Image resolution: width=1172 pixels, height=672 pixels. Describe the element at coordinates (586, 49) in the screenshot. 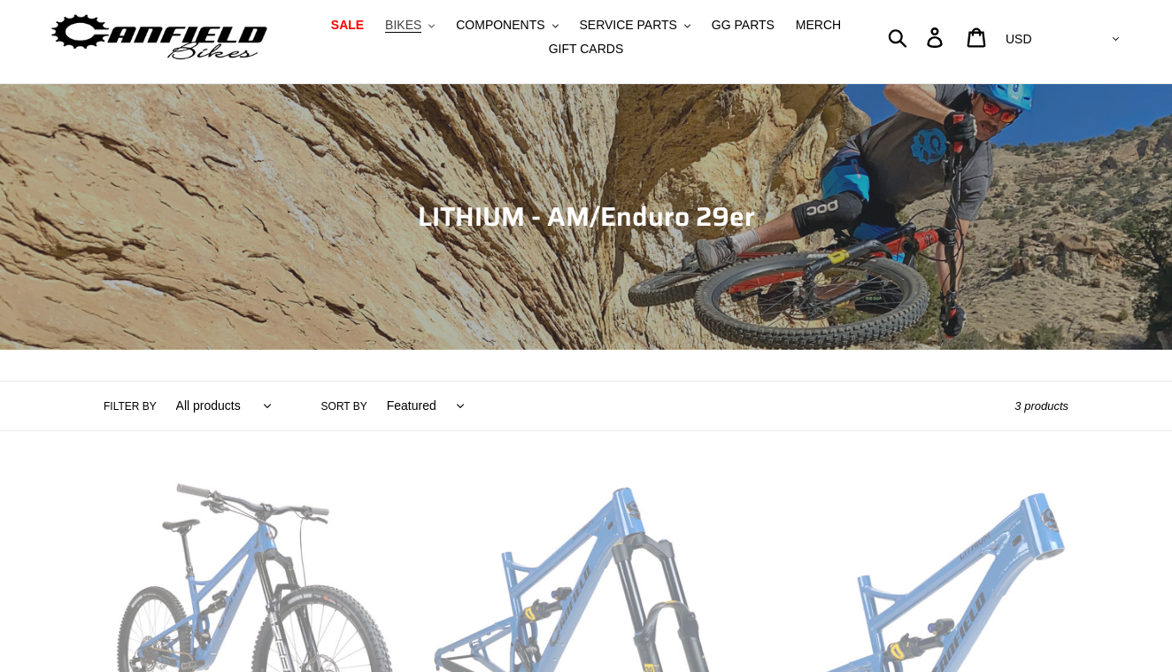

I see `span: GIFT CARDS` at that location.